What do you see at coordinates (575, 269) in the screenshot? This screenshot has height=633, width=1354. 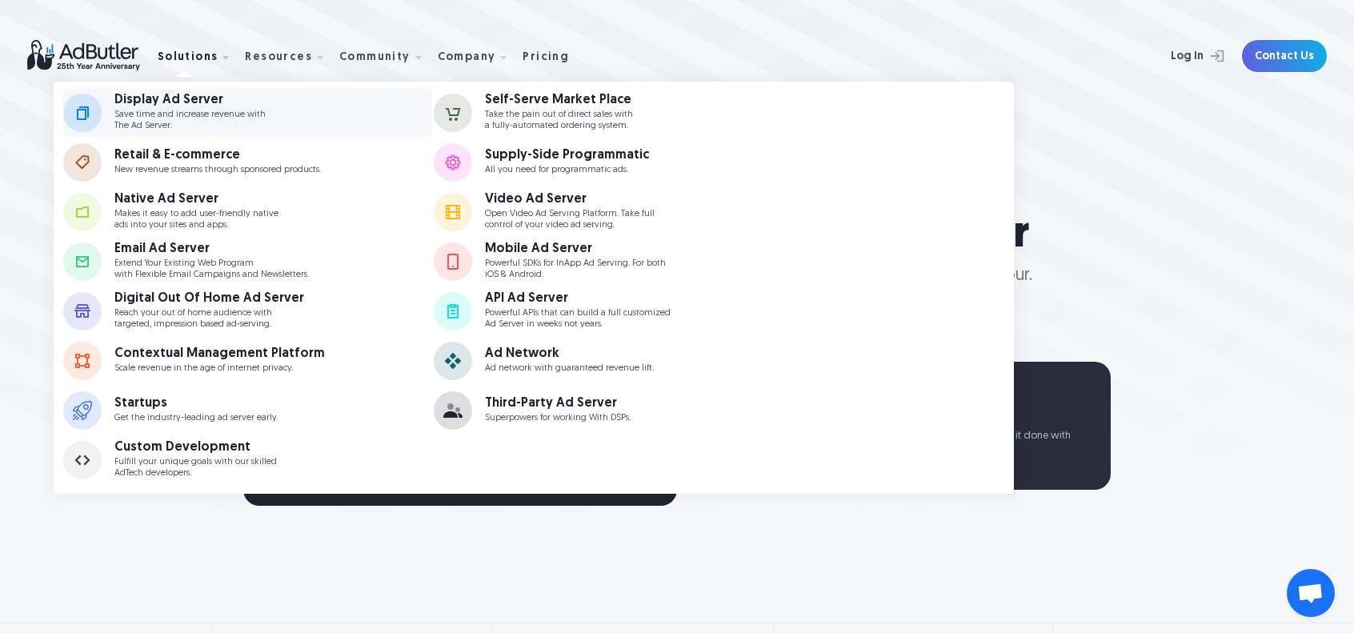 I see `p: Powerful SDKs for InApp Ad Serving. For both iOS & Android.` at bounding box center [575, 269].